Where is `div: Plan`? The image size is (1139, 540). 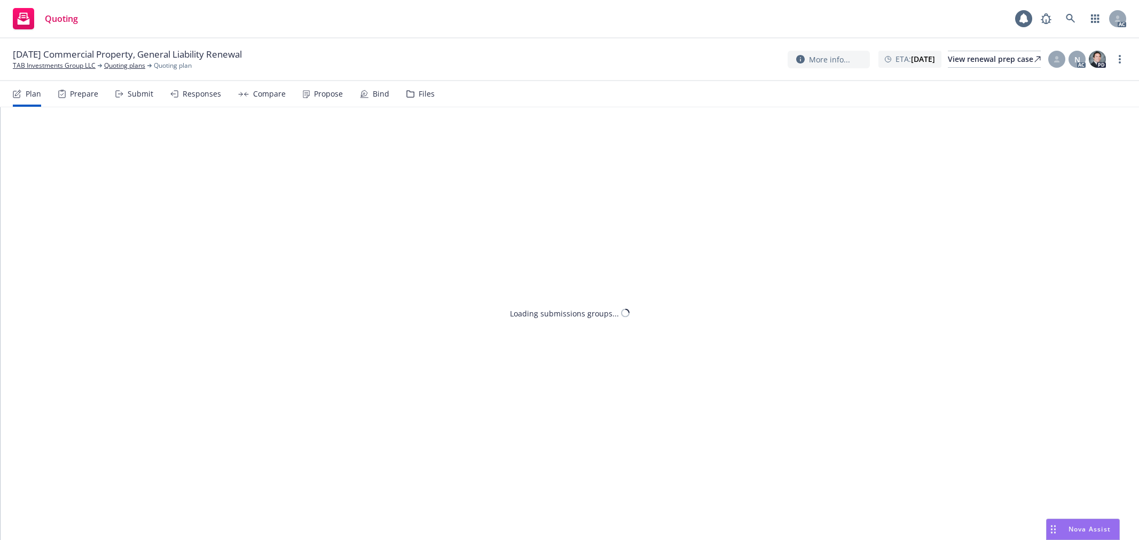
div: Plan is located at coordinates (33, 94).